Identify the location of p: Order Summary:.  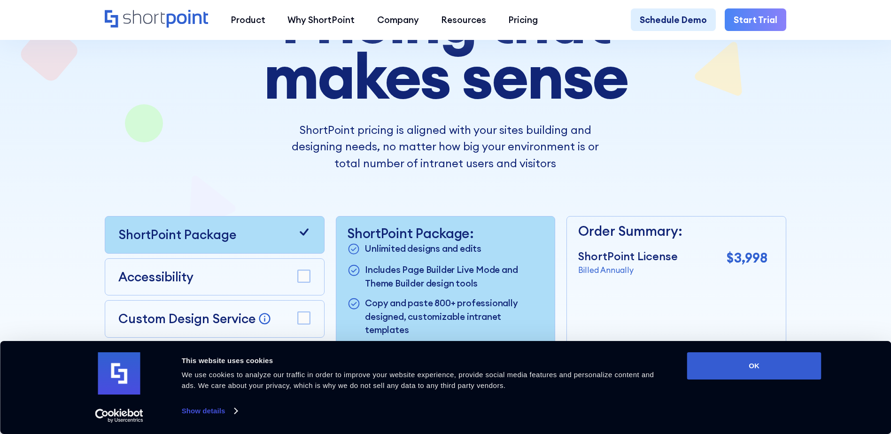
(672, 231).